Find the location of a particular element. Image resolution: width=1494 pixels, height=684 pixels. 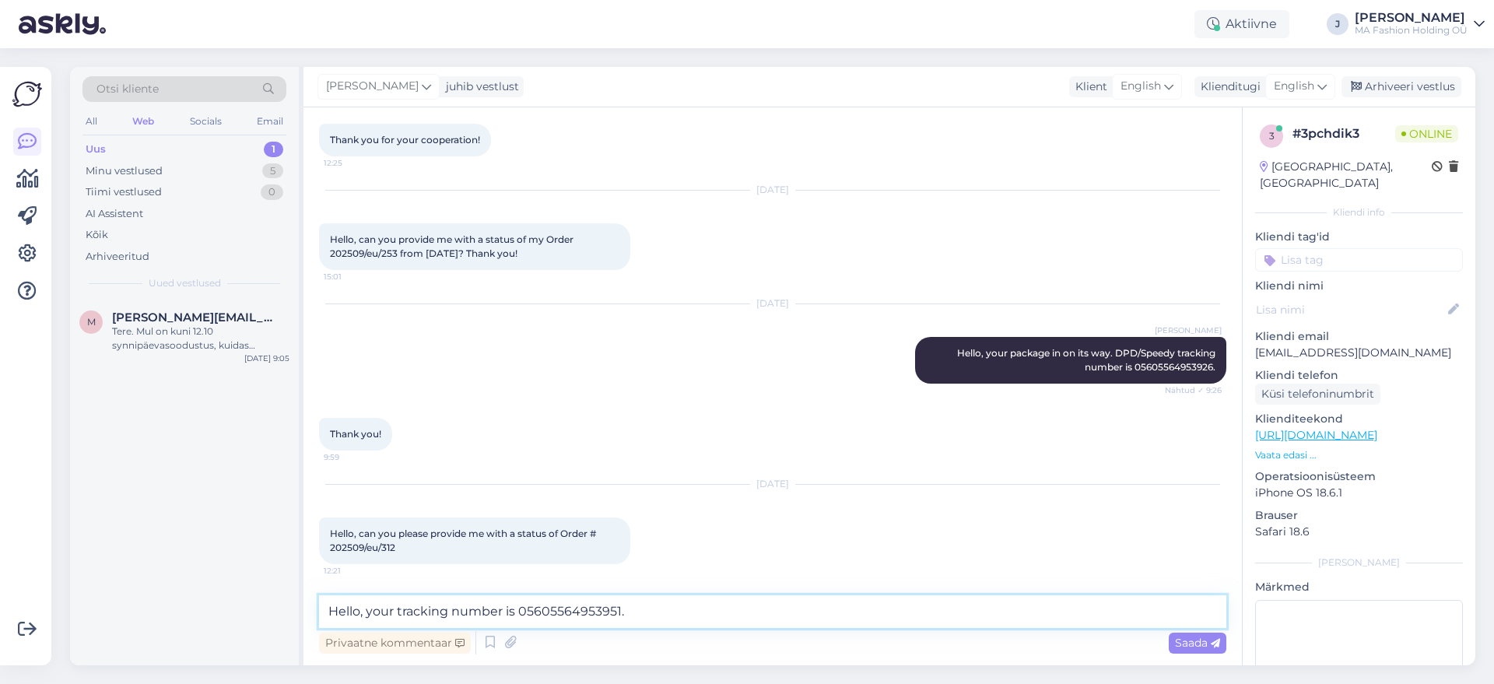

div: Uus is located at coordinates (96, 149).